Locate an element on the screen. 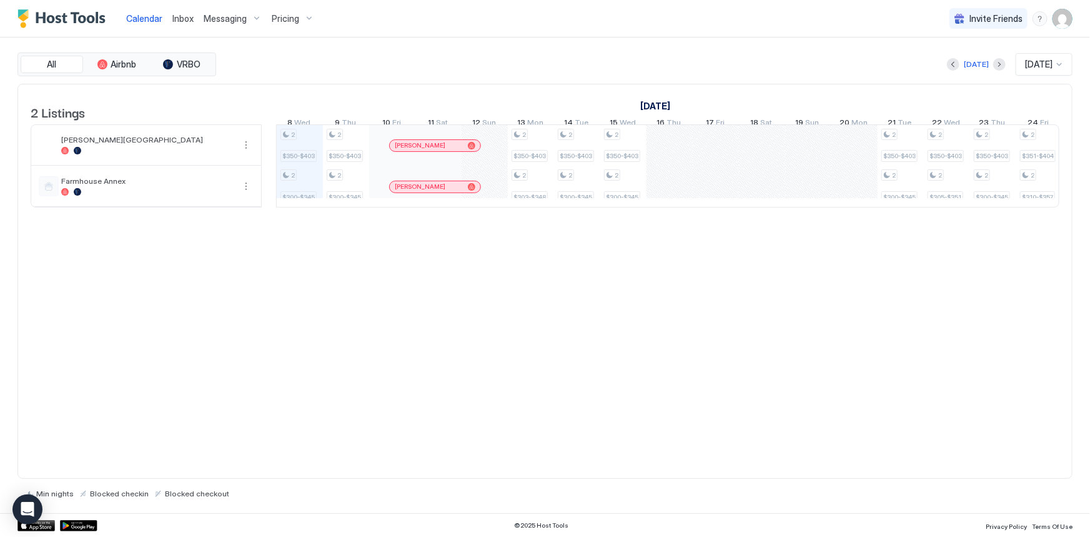 The width and height of the screenshot is (1090, 537). span: $351-$404 is located at coordinates (1038, 156).